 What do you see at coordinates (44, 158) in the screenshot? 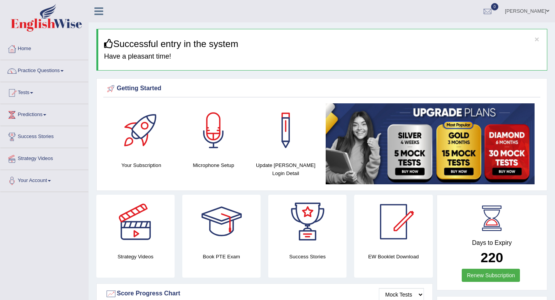
I see `a: Strategy Videos` at bounding box center [44, 158].